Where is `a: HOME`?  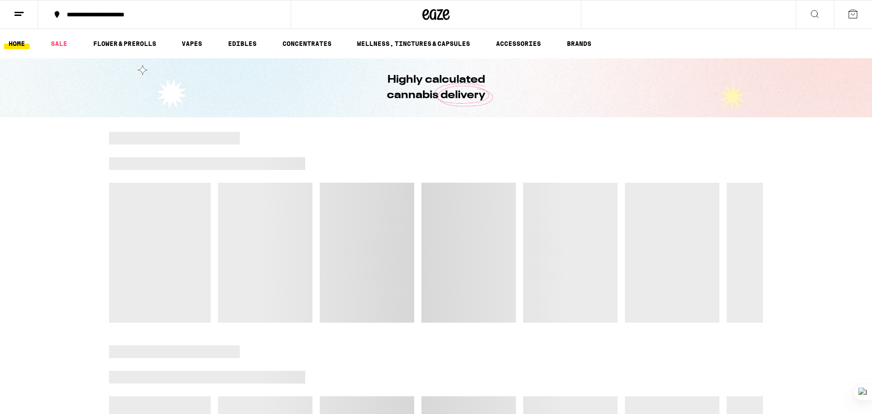
a: HOME is located at coordinates (17, 44).